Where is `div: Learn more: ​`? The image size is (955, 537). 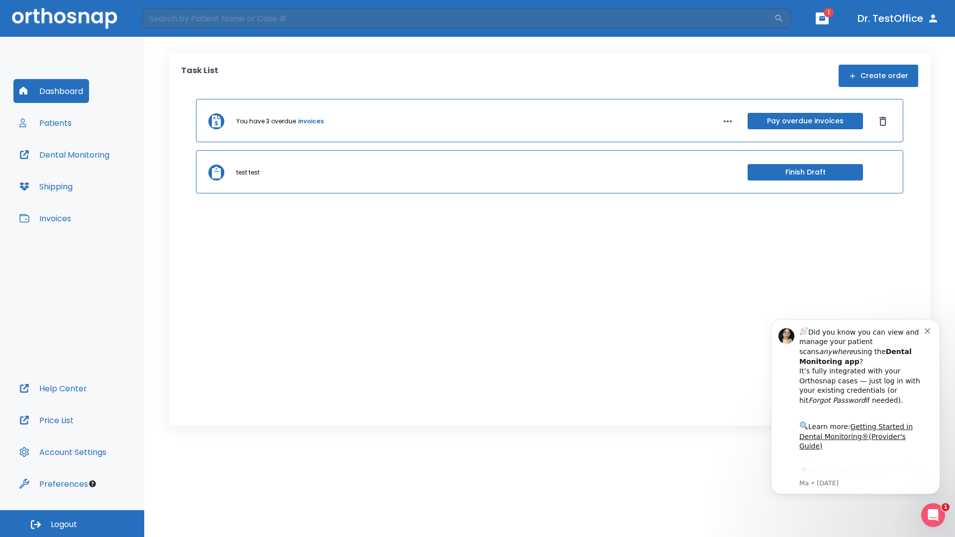 div: Learn more: ​ is located at coordinates (106, 130).